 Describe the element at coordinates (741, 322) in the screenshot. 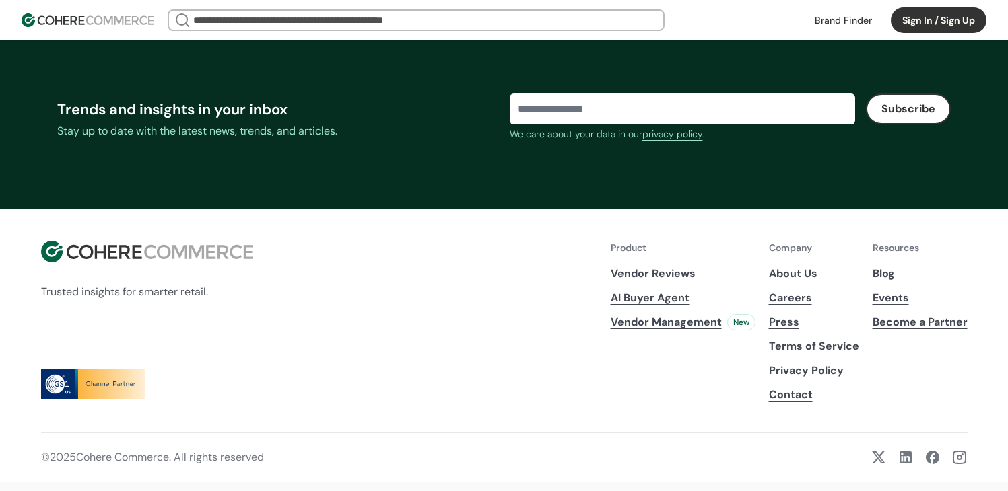

I see `div: New` at that location.